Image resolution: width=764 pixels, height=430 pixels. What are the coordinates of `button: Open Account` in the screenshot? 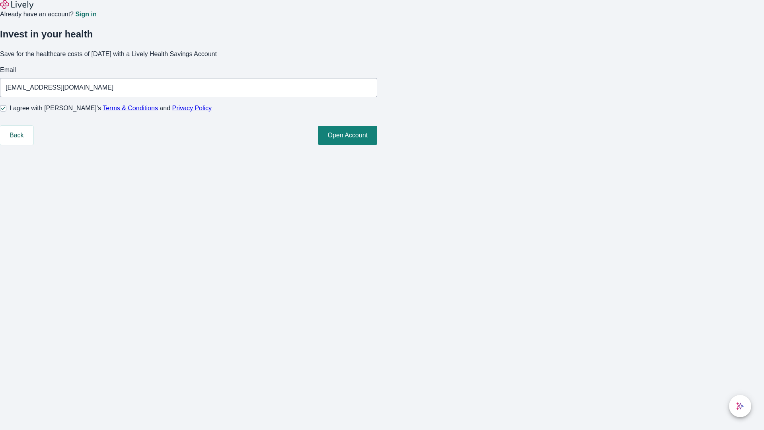 It's located at (347, 135).